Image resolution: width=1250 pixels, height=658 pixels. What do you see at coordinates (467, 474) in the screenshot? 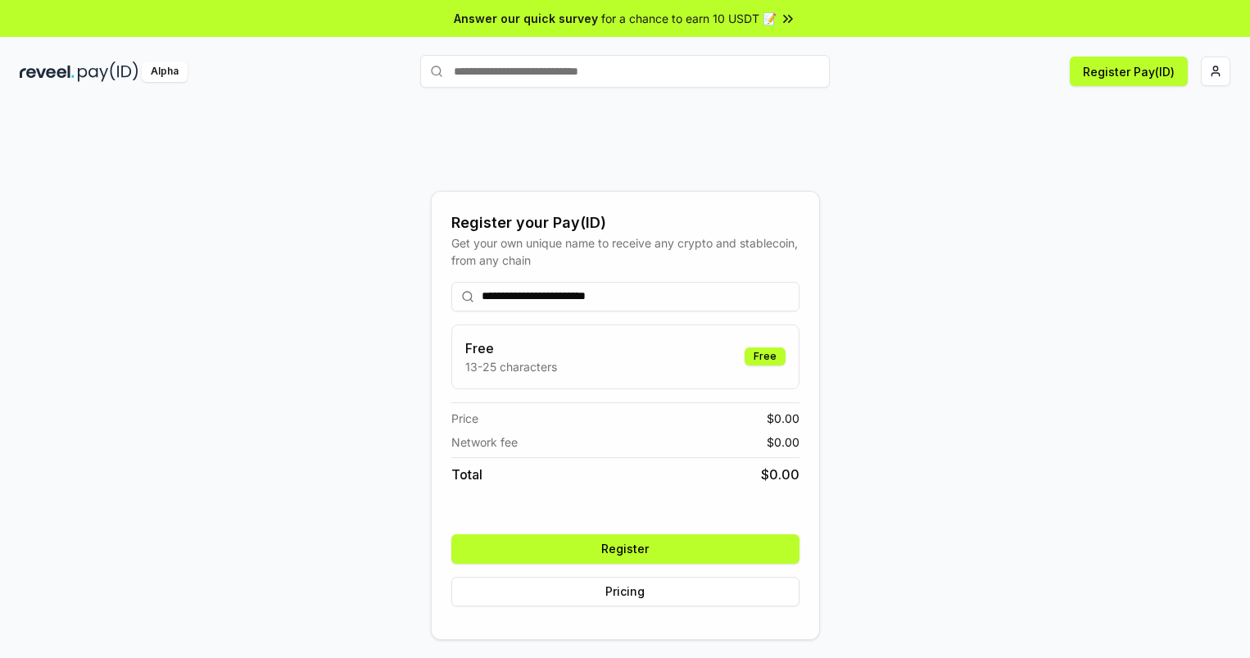
I see `span: Total` at bounding box center [467, 474].